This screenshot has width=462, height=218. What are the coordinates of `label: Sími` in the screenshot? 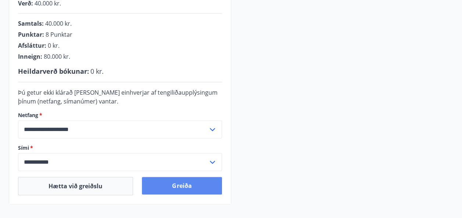 It's located at (120, 148).